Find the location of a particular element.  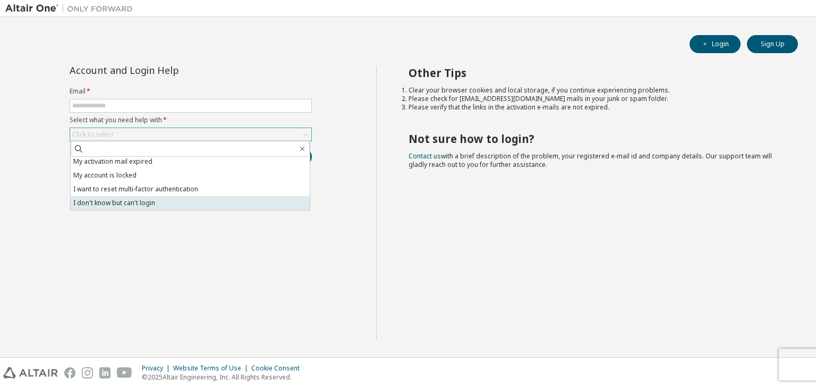

span: with a brief description of the problem, your registered e-mail id and company details. Our suppo... is located at coordinates (590, 160).